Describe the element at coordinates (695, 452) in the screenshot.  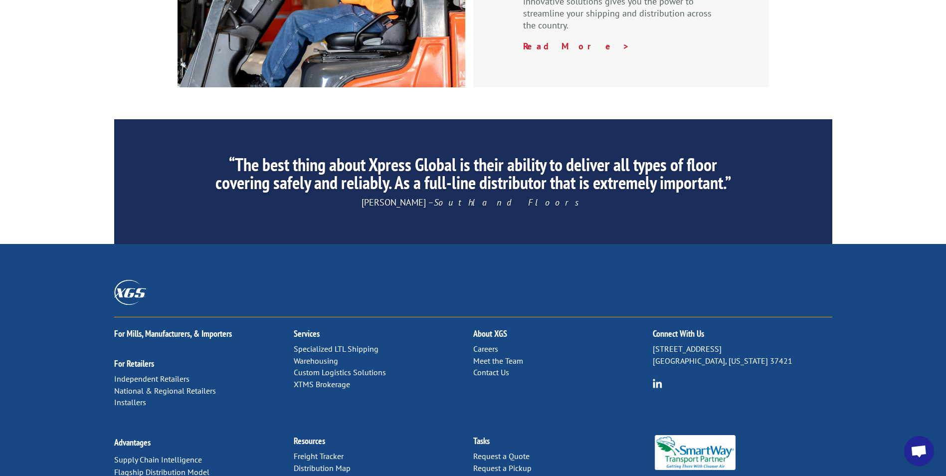
I see `img: Smartway_Logo` at that location.